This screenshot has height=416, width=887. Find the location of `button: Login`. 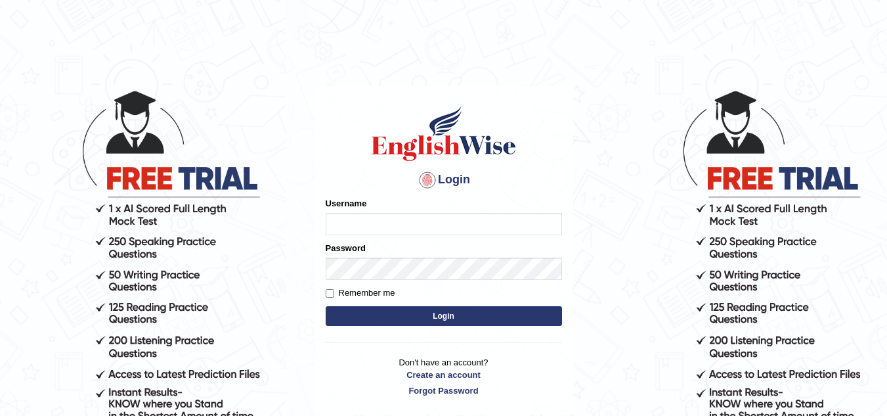

button: Login is located at coordinates (444, 316).